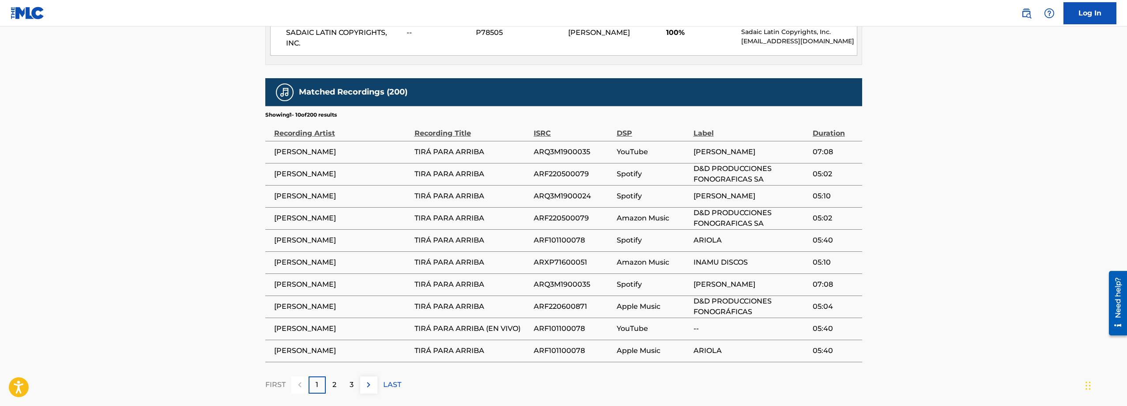  Describe the element at coordinates (835, 128) in the screenshot. I see `div: Duration` at that location.